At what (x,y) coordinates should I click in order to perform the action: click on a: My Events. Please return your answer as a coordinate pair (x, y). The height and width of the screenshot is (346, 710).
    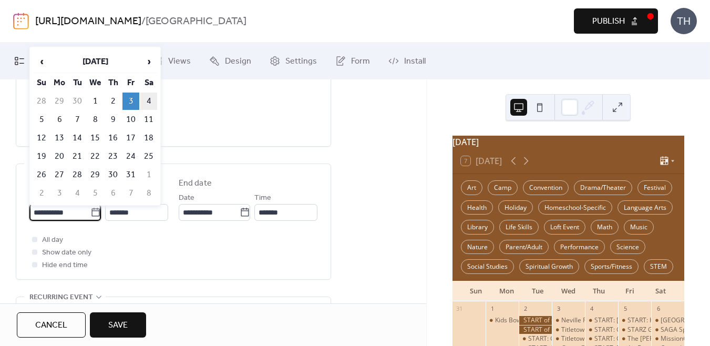
    Looking at the image, I should click on (41, 61).